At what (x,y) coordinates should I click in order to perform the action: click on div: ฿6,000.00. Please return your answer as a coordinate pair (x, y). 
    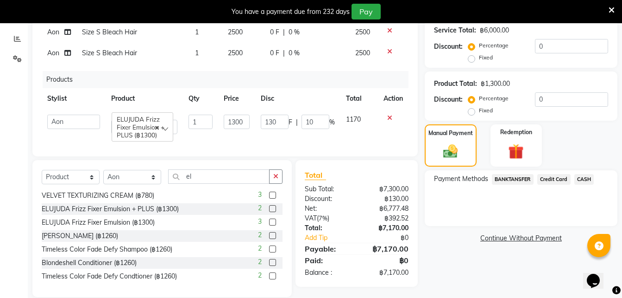
    Looking at the image, I should click on (495, 30).